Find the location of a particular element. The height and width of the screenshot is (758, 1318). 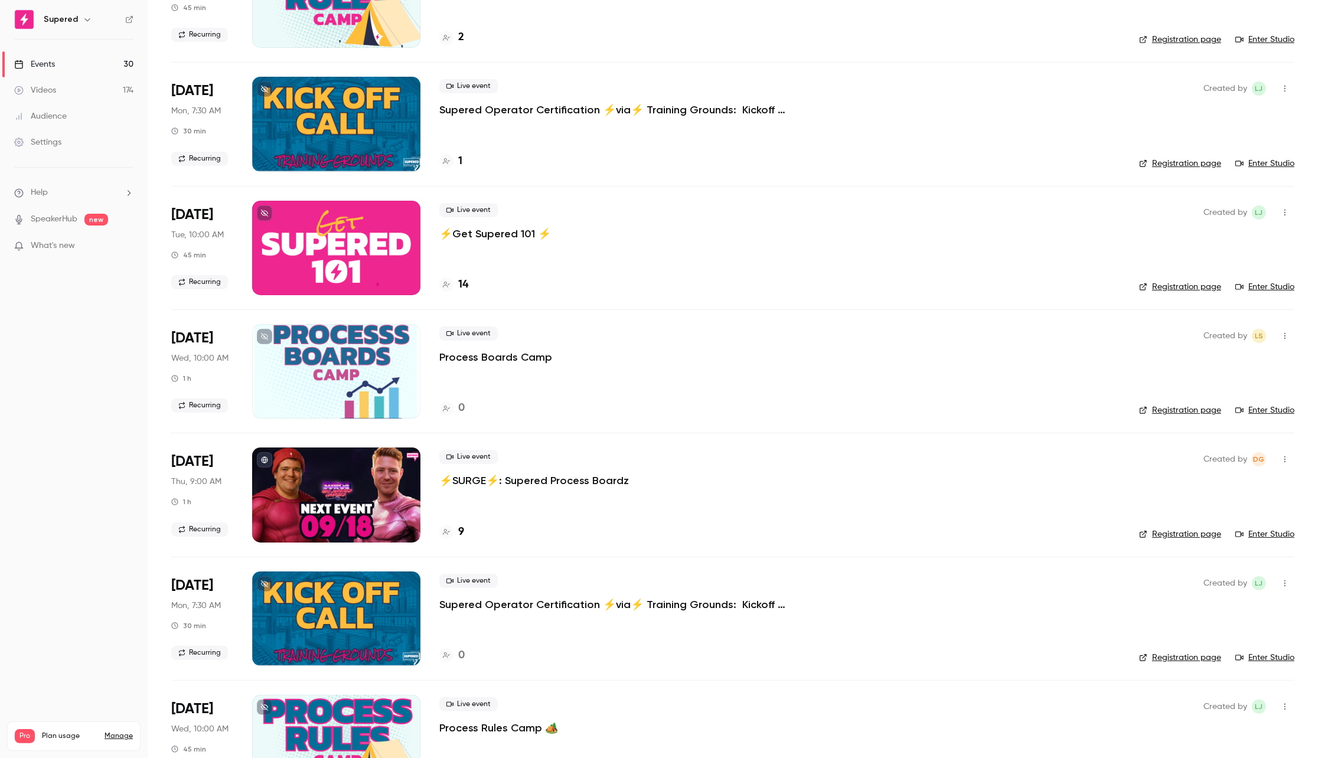

div: Videos is located at coordinates (35, 90).